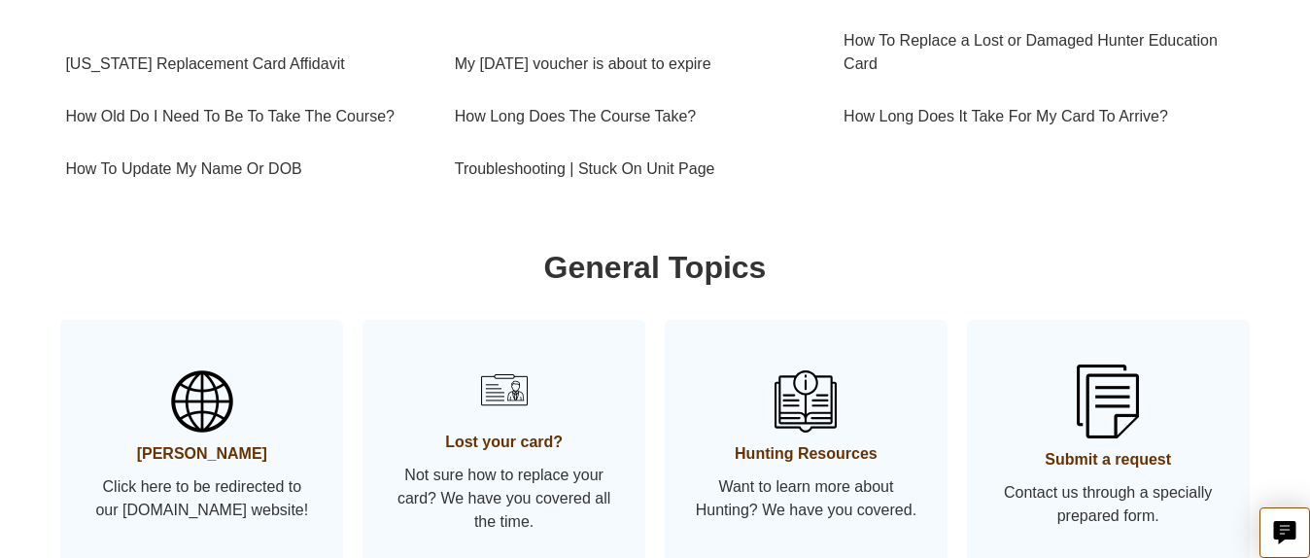  What do you see at coordinates (1285, 533) in the screenshot?
I see `button: Live chat` at bounding box center [1285, 533].